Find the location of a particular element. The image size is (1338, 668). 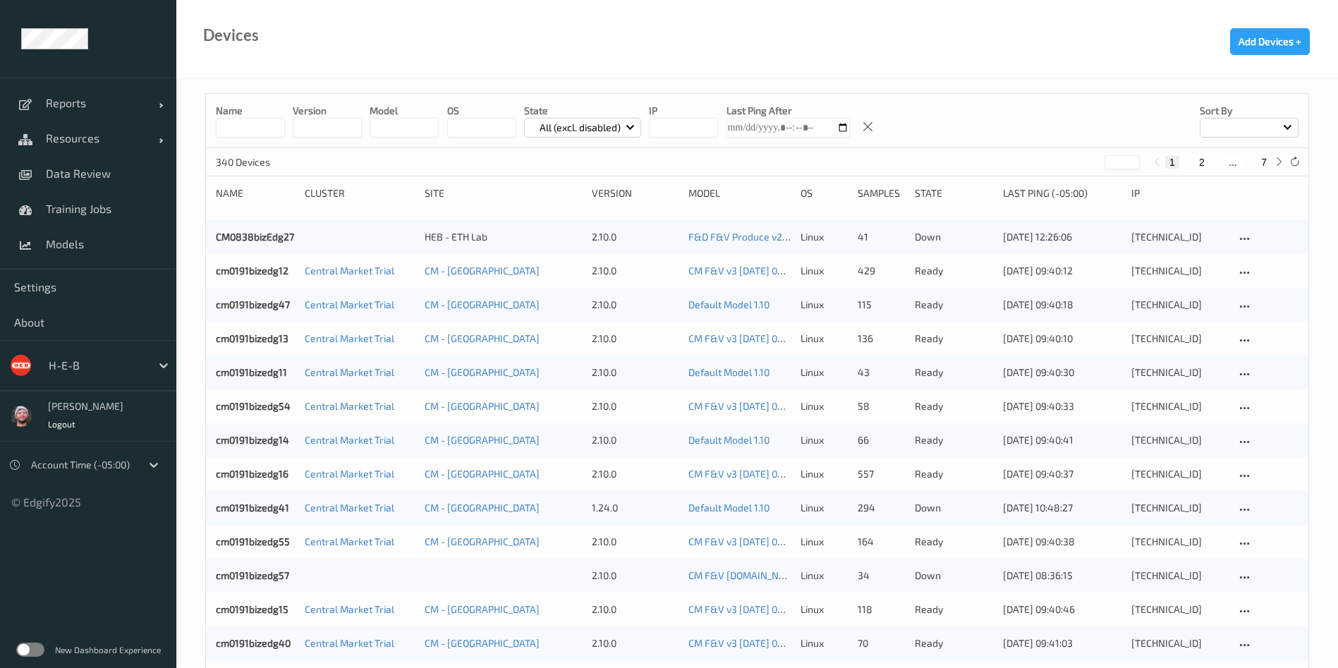

a: CM0838bizEdg27 is located at coordinates (255, 236).